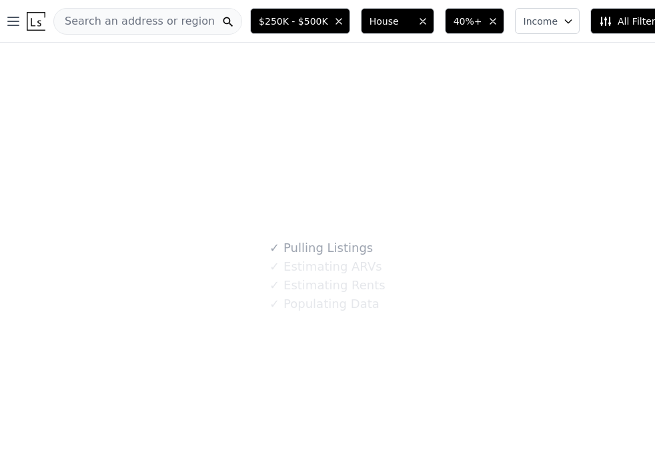 The height and width of the screenshot is (466, 655). What do you see at coordinates (321, 248) in the screenshot?
I see `div: Pulling Listings` at bounding box center [321, 248].